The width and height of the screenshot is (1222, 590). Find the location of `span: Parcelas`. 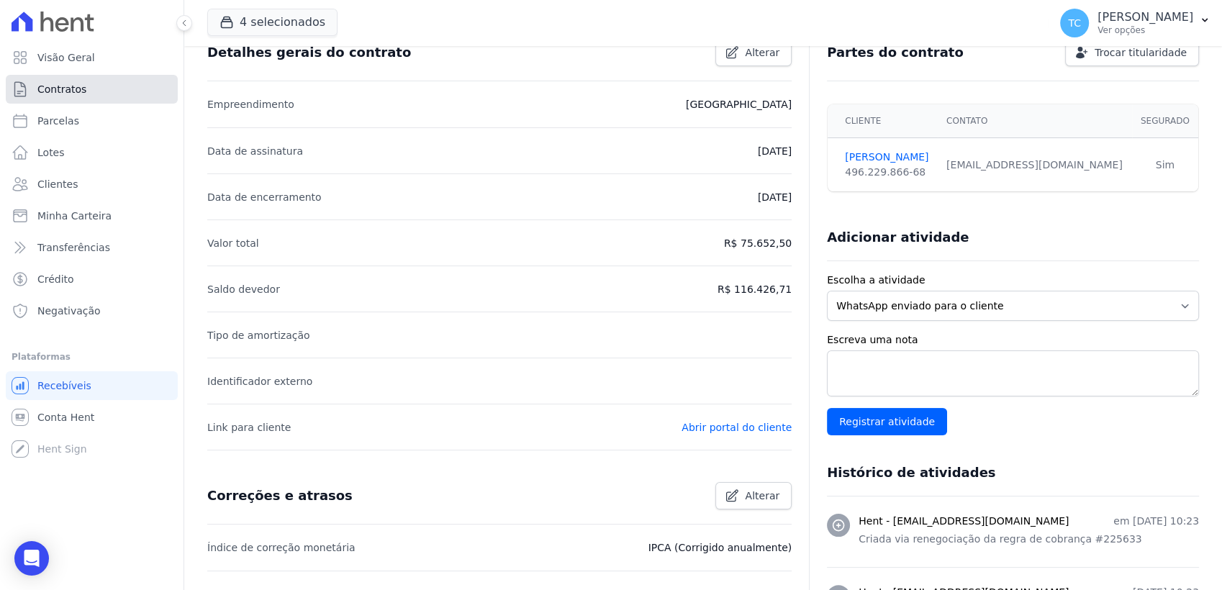

span: Parcelas is located at coordinates (58, 121).